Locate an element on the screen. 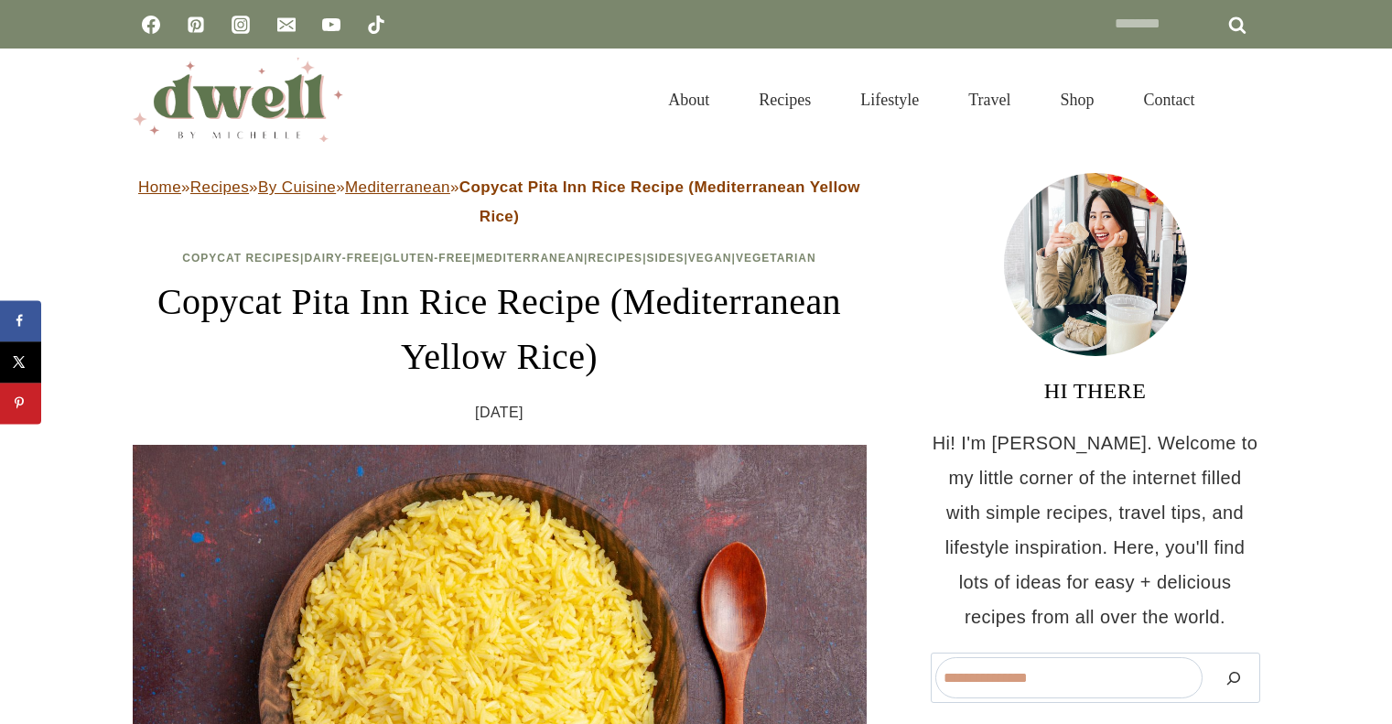  a: Dairy-Free is located at coordinates (341, 258).